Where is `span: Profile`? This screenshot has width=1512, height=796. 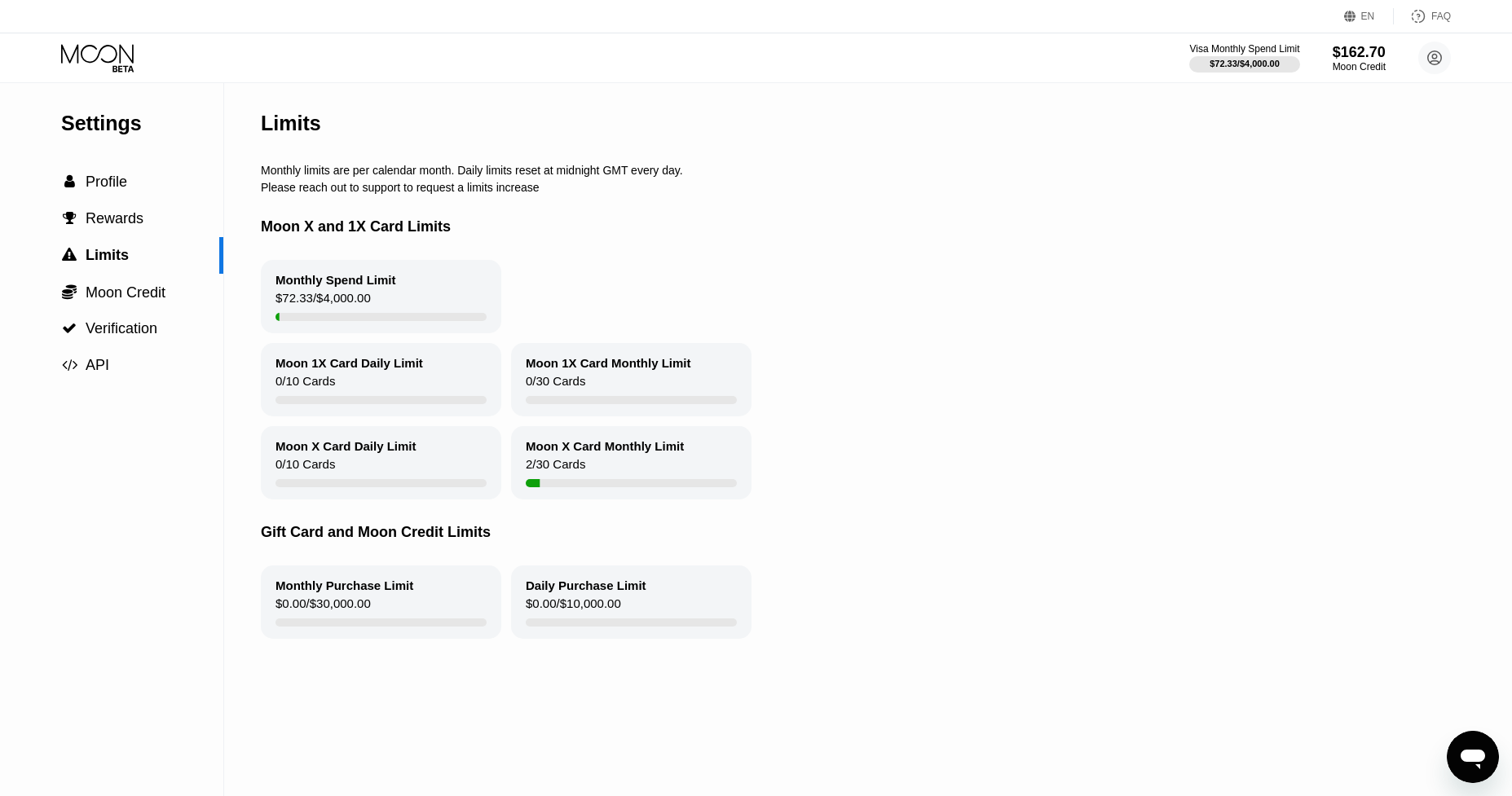
span: Profile is located at coordinates (106, 181).